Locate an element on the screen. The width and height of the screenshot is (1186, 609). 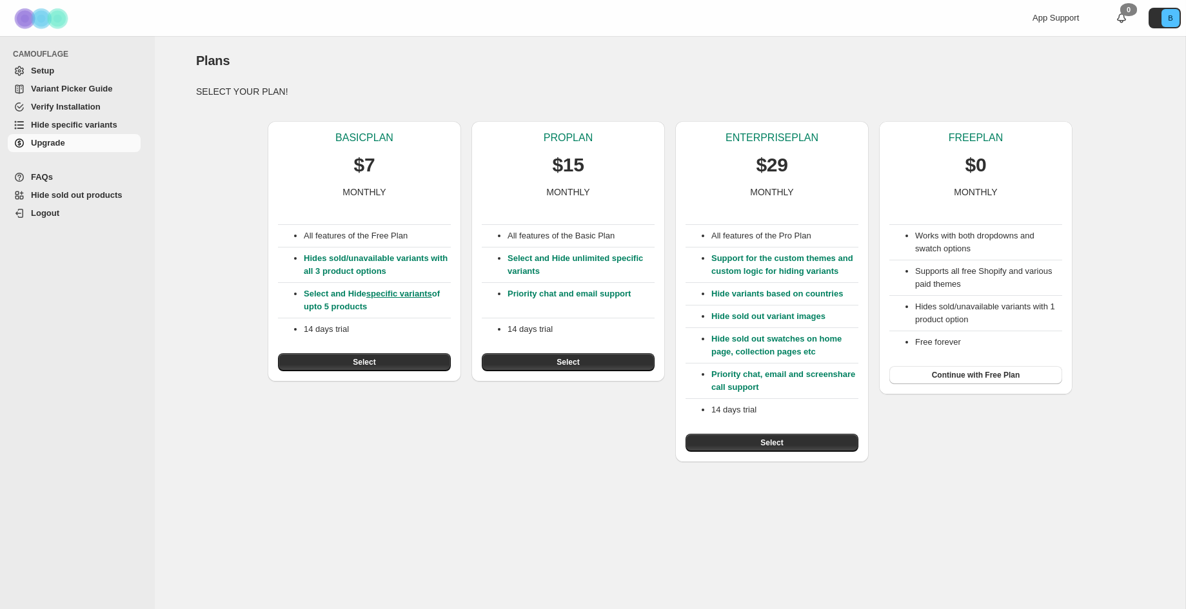
li: Hides sold/unavailable variants with 1 product option is located at coordinates (989, 313).